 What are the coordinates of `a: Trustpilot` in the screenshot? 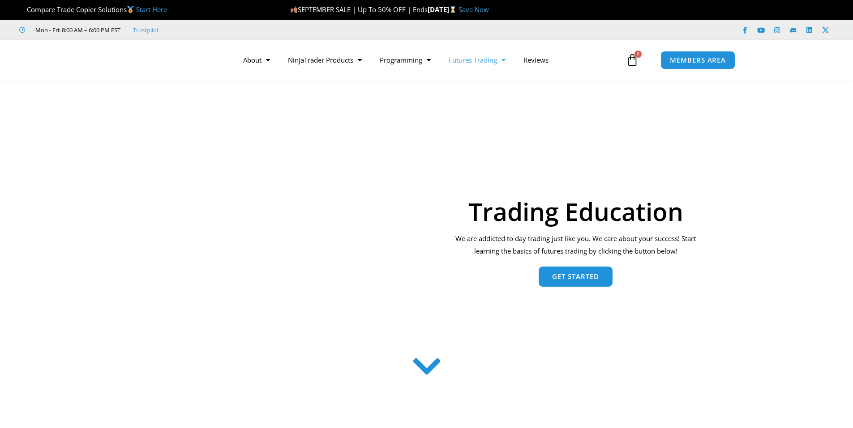 It's located at (146, 30).